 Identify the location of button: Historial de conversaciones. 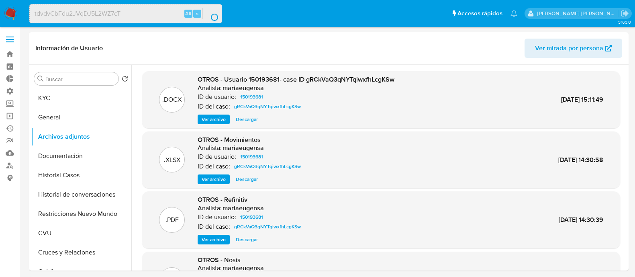
(81, 194).